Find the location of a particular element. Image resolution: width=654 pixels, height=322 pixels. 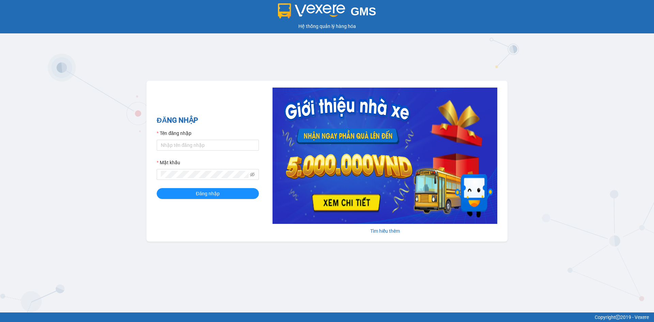

input: Mật khẩu is located at coordinates (205, 174).